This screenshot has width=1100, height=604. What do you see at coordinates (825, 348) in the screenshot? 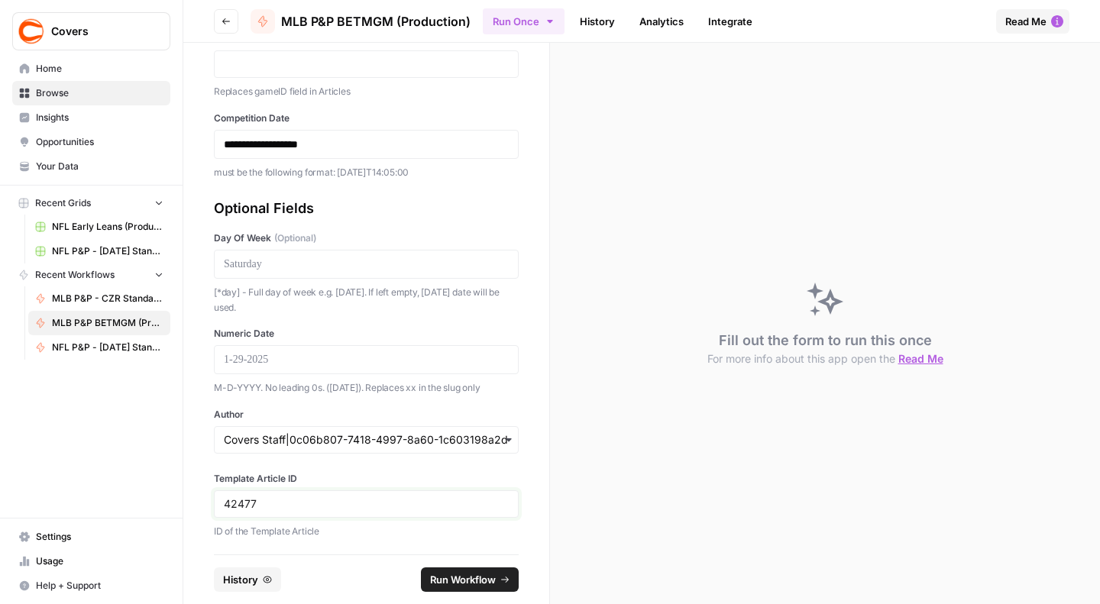
I see `div: Fill out the form to run this once` at bounding box center [825, 348].